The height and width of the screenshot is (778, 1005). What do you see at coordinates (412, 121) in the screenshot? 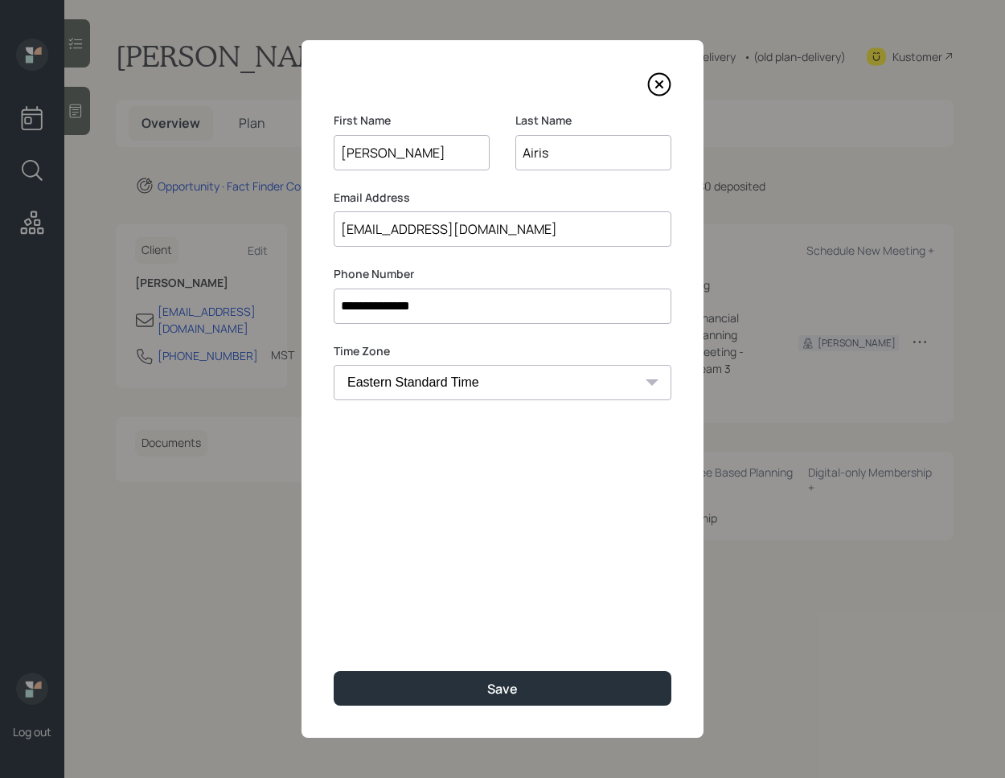
I see `label: First Name` at bounding box center [412, 121].